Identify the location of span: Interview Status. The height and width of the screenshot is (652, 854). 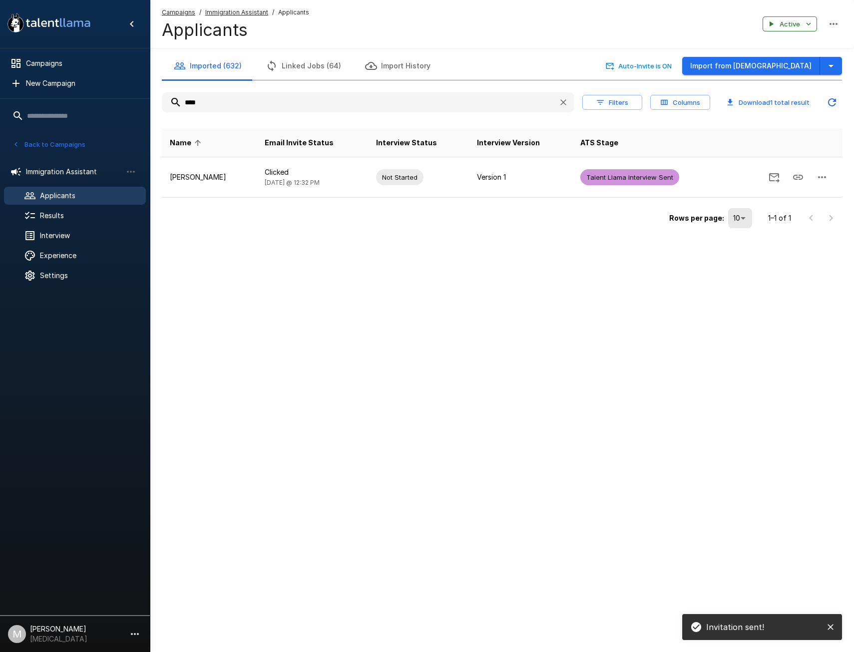
(406, 143).